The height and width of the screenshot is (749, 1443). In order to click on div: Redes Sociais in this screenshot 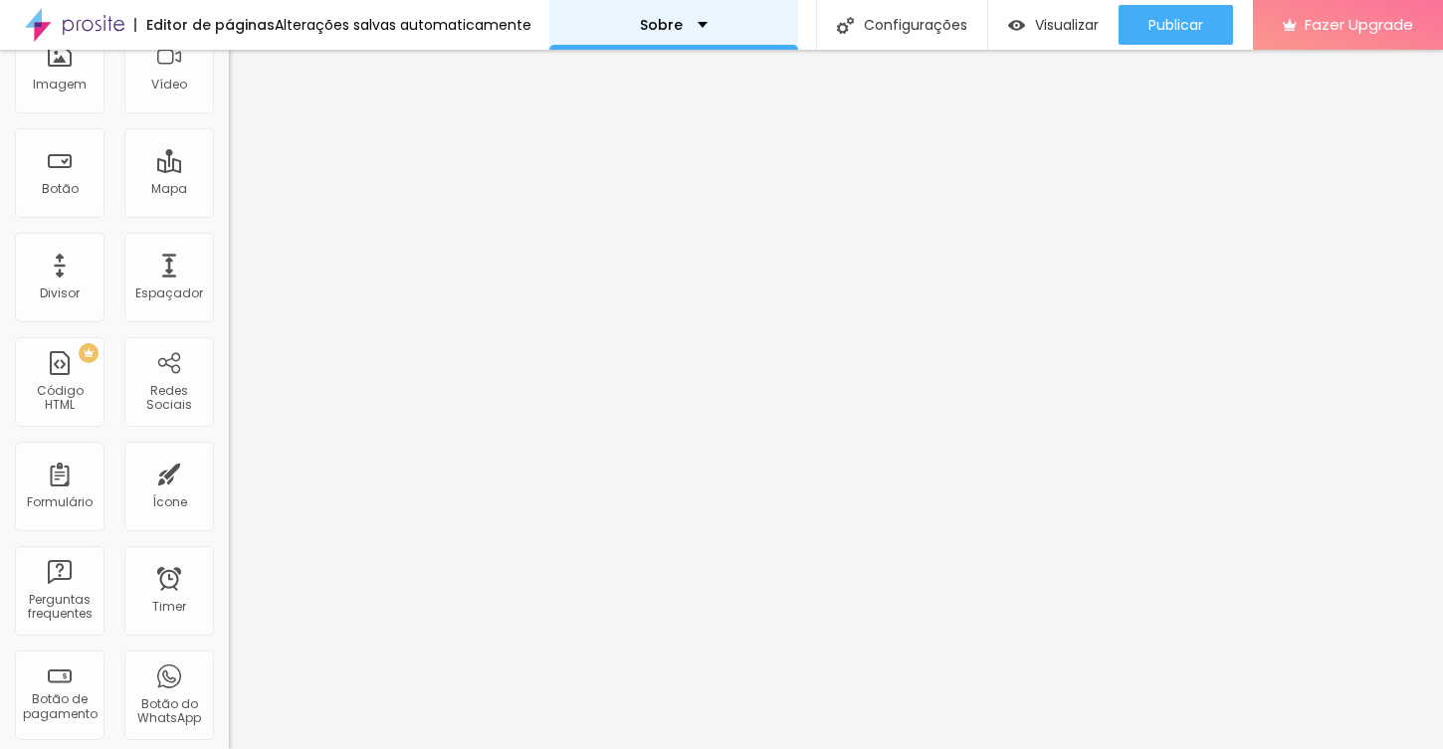, I will do `click(168, 398)`.